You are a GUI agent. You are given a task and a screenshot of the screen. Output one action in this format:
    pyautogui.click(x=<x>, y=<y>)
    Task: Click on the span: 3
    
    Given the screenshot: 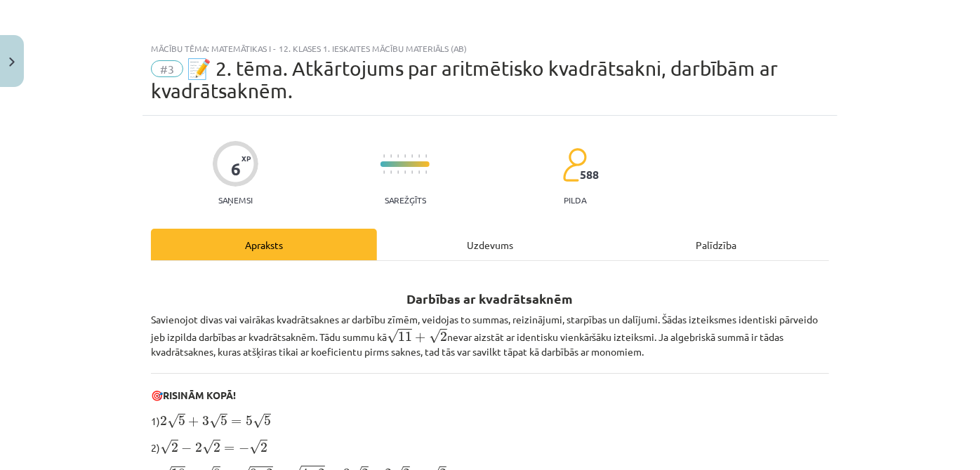 What is the action you would take?
    pyautogui.click(x=206, y=421)
    